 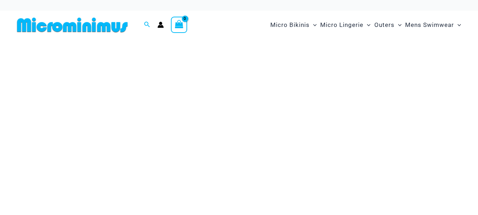 I want to click on a: Account icon link, so click(x=161, y=25).